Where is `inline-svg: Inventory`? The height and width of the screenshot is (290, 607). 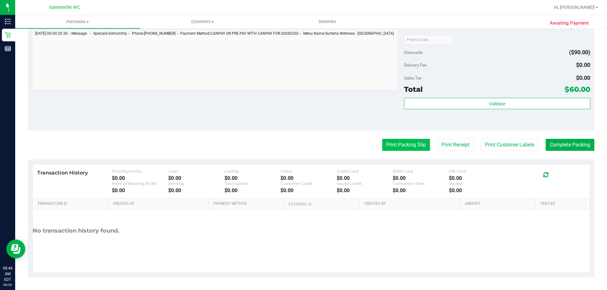
inline-svg: Inventory is located at coordinates (8, 21).